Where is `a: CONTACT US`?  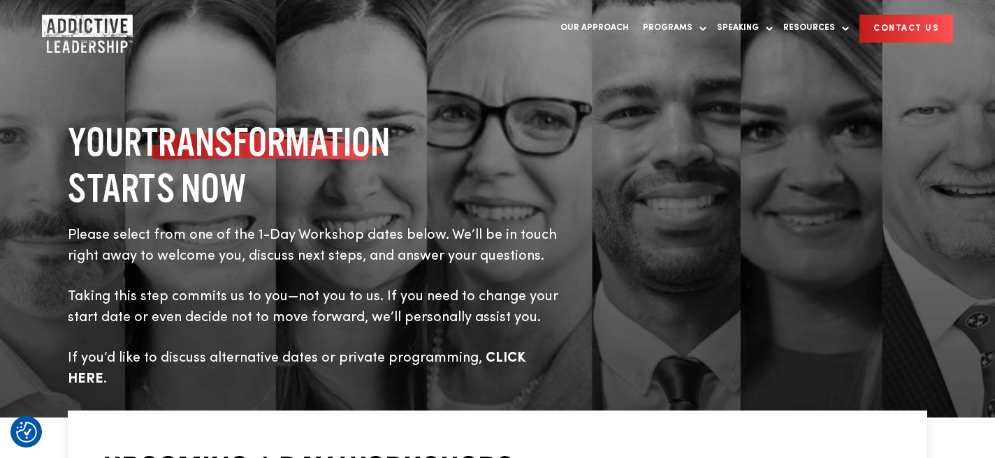 a: CONTACT US is located at coordinates (906, 29).